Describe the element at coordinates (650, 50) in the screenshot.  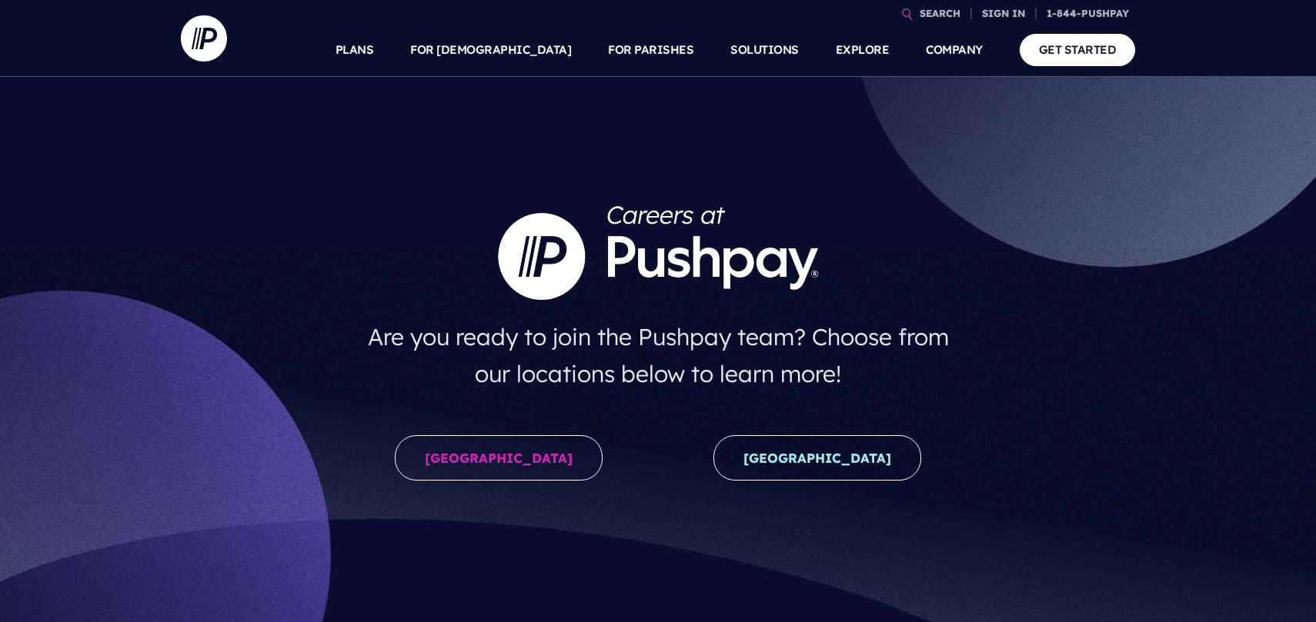
I see `a: FOR PARISHES` at that location.